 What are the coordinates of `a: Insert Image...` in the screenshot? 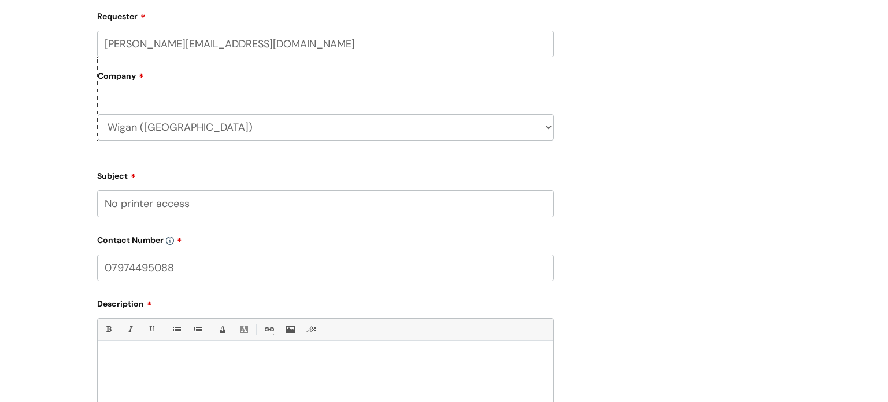 It's located at (290, 329).